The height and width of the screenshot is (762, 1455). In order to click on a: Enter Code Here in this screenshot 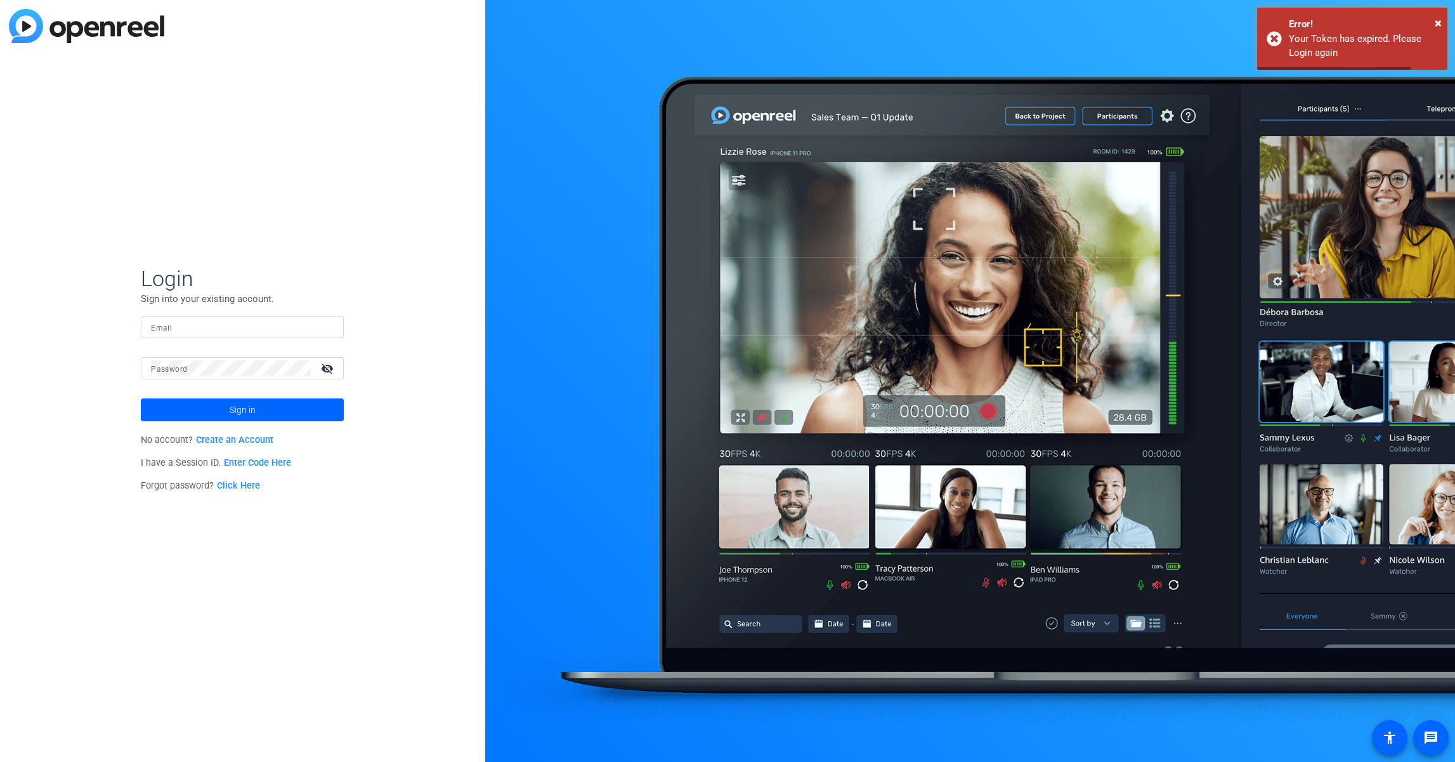, I will do `click(257, 462)`.